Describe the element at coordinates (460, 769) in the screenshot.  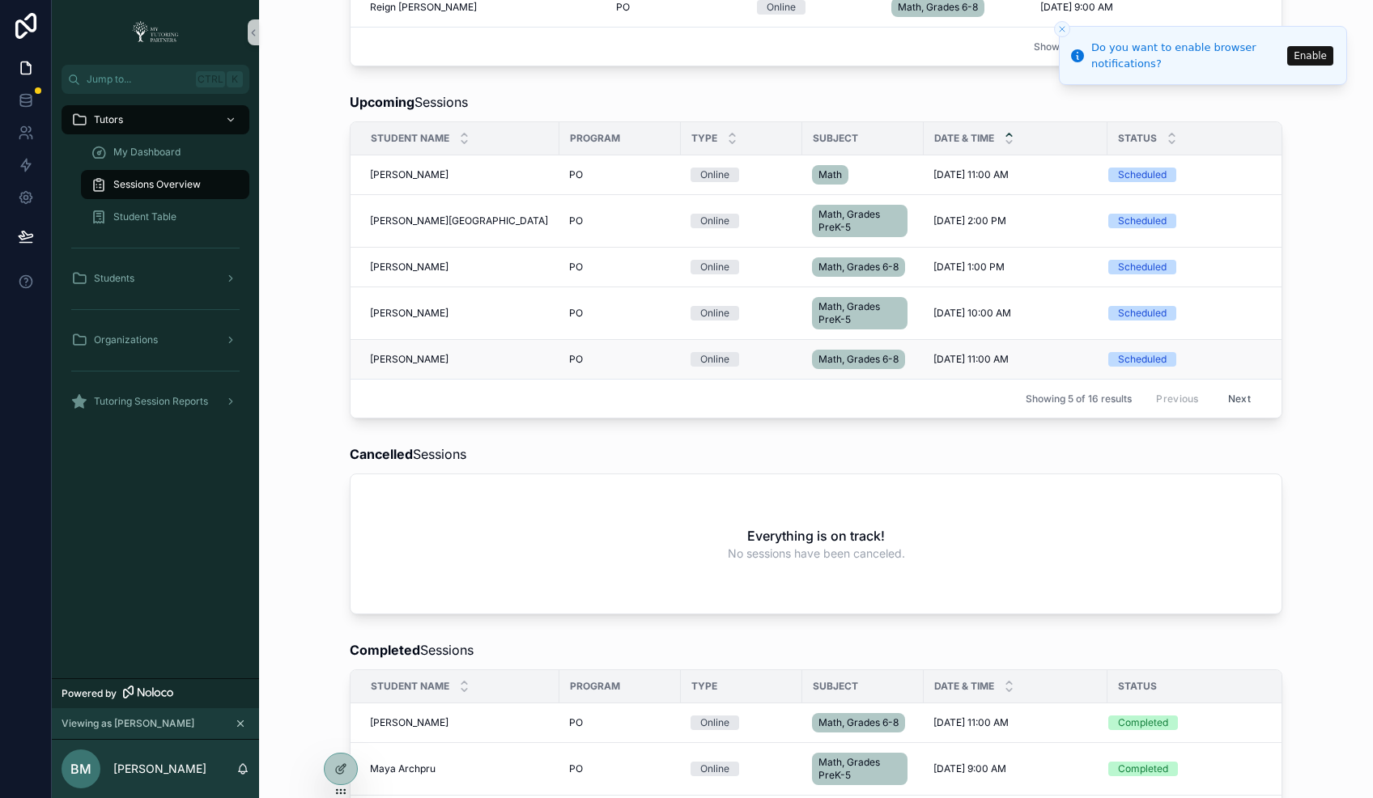
I see `a: Maya Archpru` at that location.